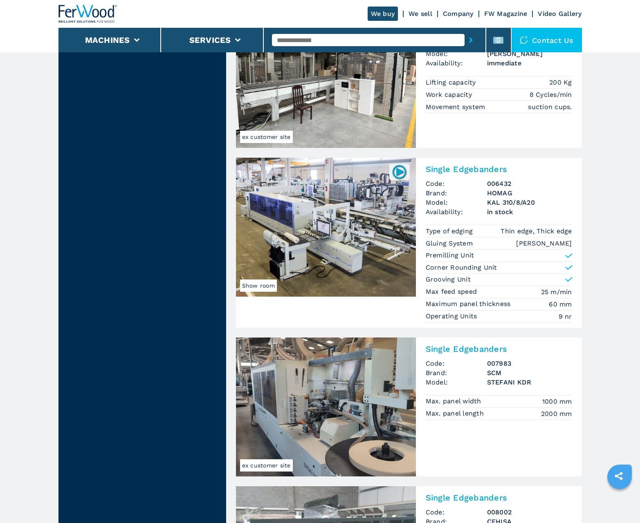 This screenshot has height=523, width=640. What do you see at coordinates (536, 231) in the screenshot?
I see `em: Thin edge, Thick edge` at bounding box center [536, 231].